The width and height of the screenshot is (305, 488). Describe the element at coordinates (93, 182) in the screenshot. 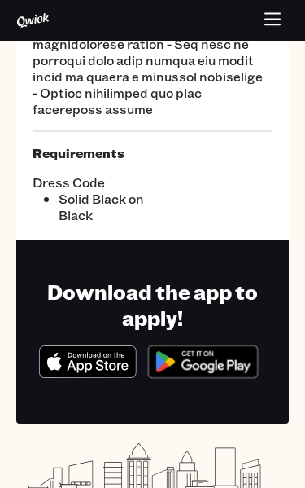

I see `span: Dress Code` at that location.